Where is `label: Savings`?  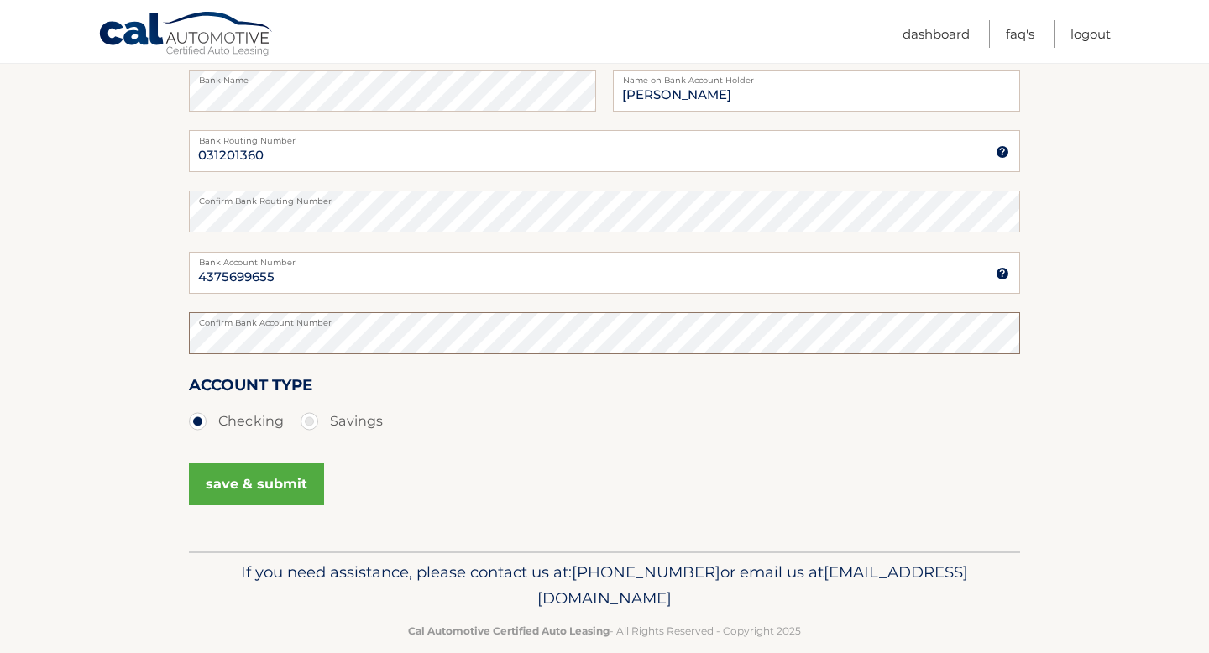 label: Savings is located at coordinates (342, 422).